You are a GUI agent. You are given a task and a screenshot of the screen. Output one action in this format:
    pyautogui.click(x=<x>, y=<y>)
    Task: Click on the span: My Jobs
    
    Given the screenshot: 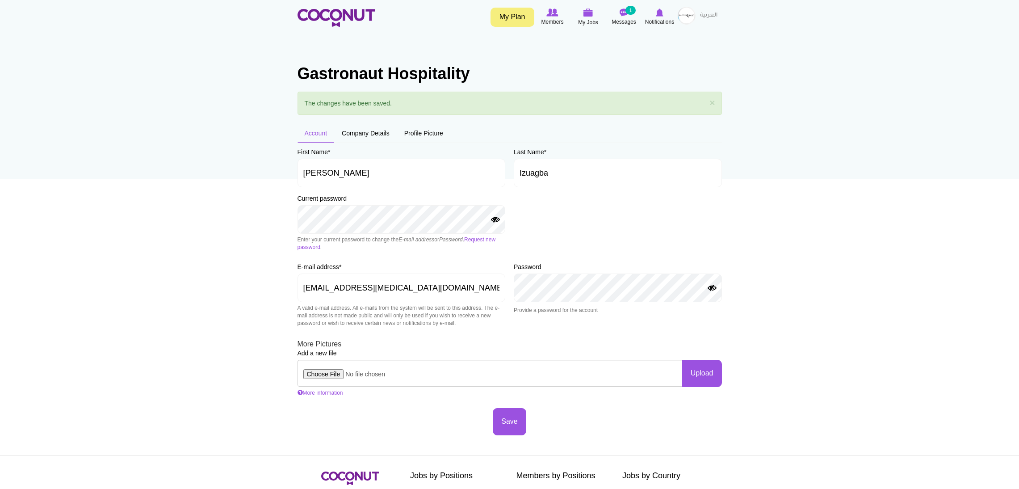 What is the action you would take?
    pyautogui.click(x=588, y=22)
    